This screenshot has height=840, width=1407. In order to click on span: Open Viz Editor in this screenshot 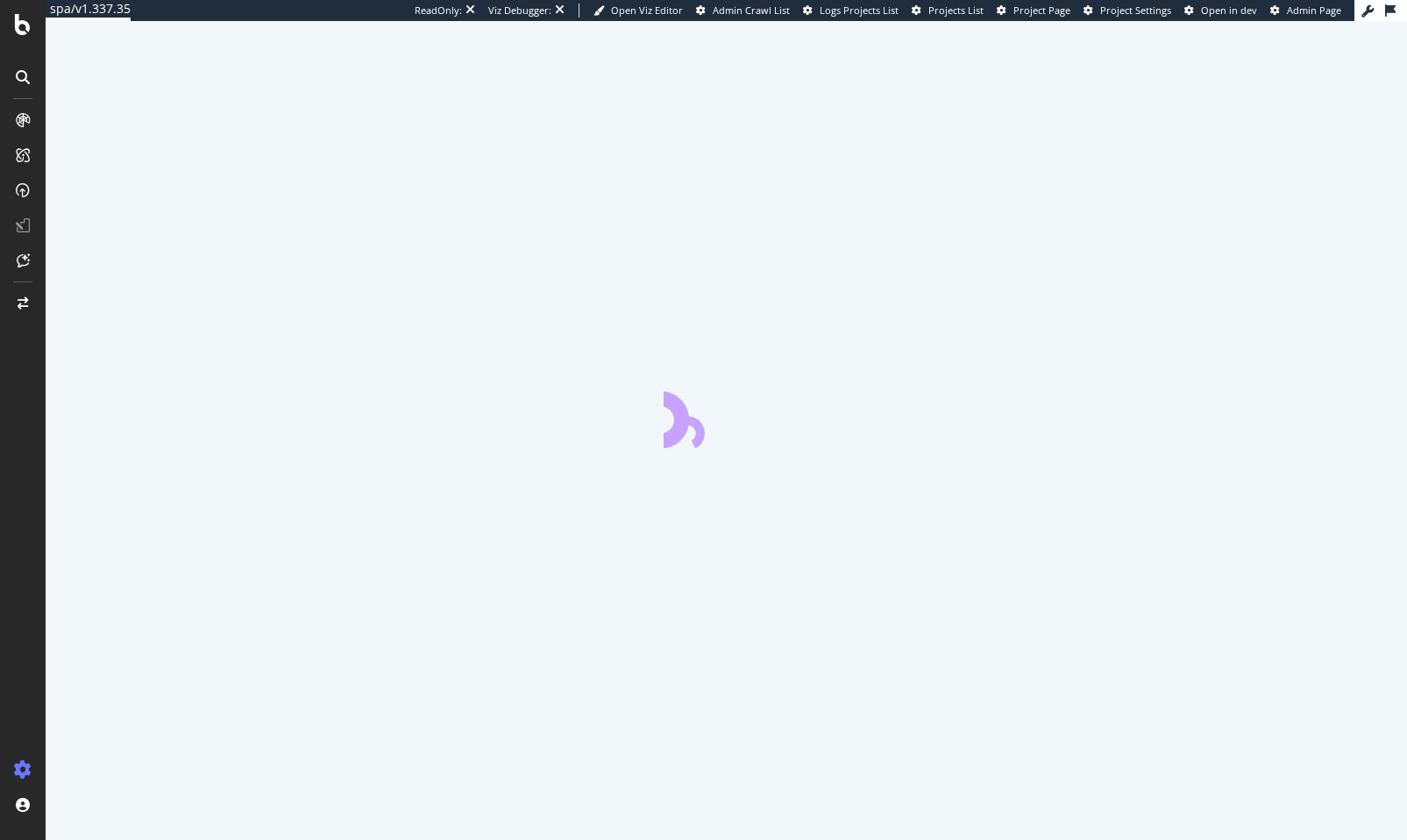, I will do `click(647, 10)`.